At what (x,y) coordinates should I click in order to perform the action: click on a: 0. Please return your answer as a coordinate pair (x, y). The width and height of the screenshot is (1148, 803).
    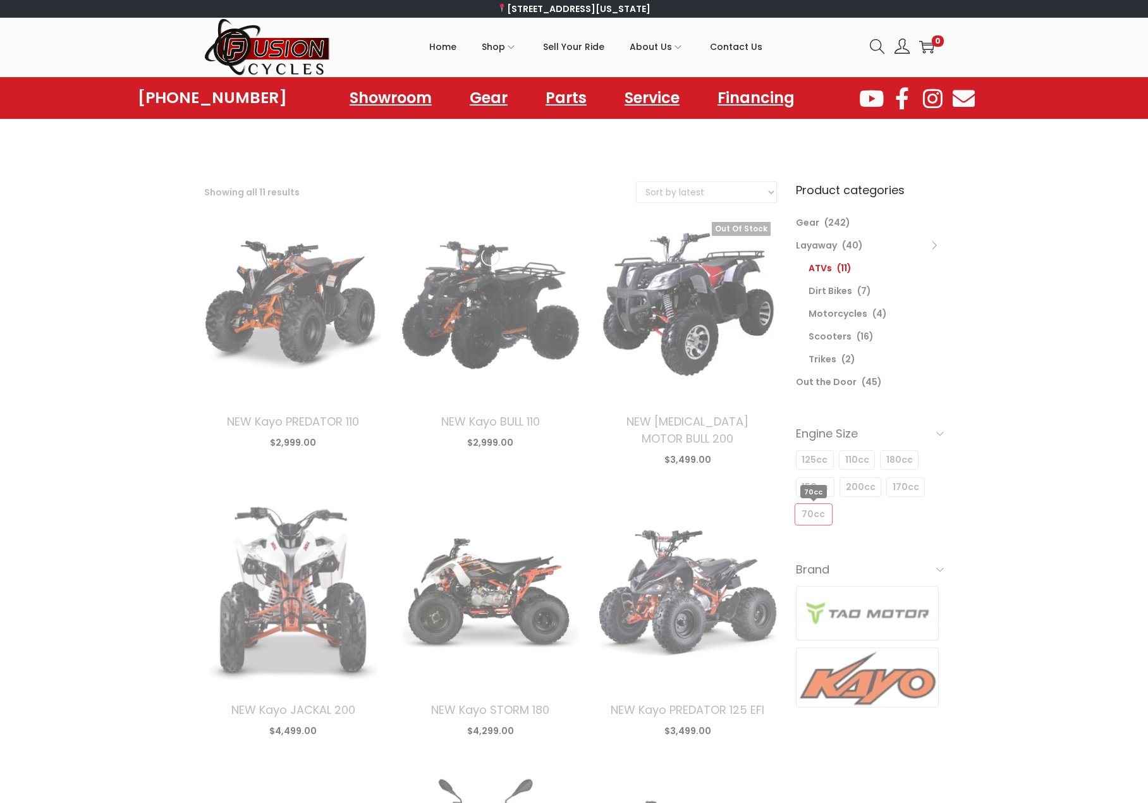
    Looking at the image, I should click on (927, 47).